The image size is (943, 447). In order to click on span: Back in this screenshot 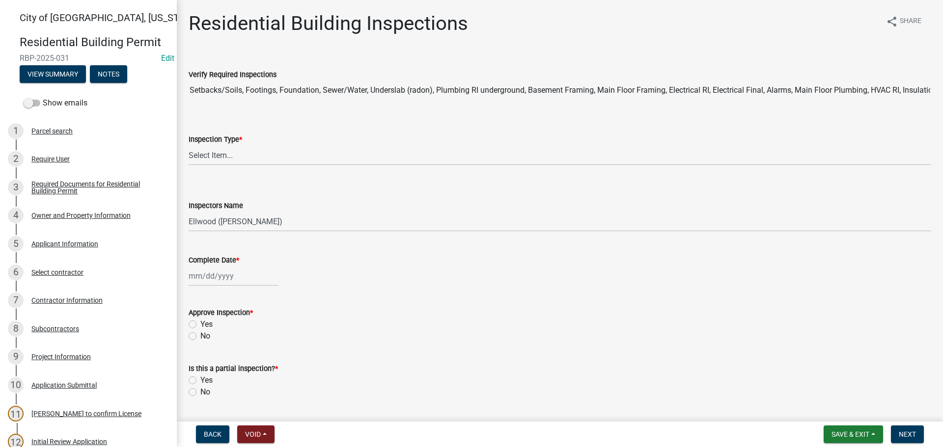, I will do `click(213, 435)`.